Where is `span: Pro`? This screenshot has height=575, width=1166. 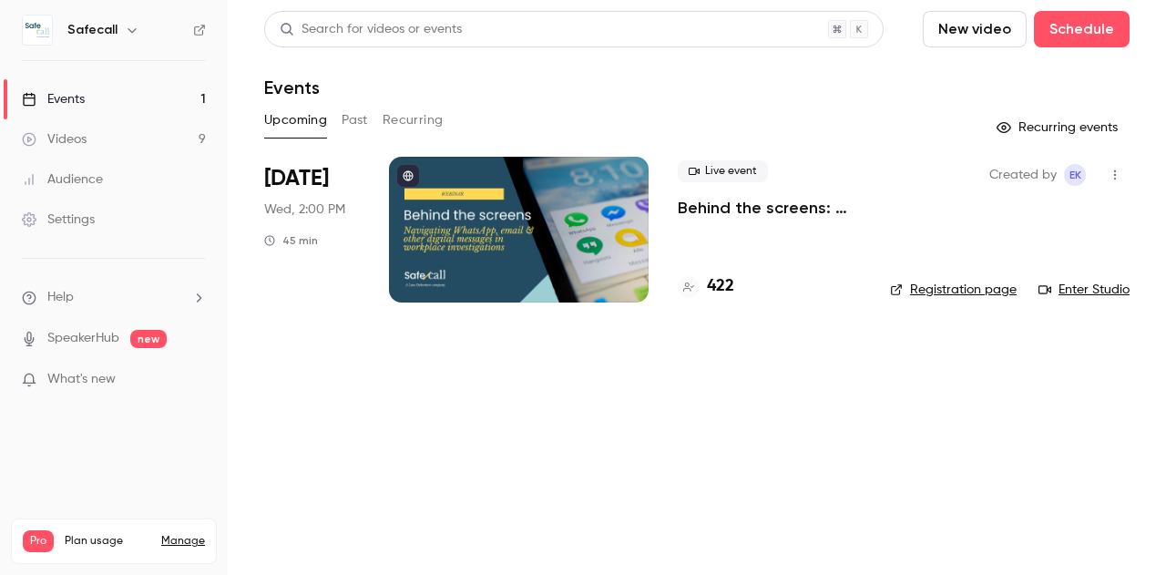
span: Pro is located at coordinates (38, 541).